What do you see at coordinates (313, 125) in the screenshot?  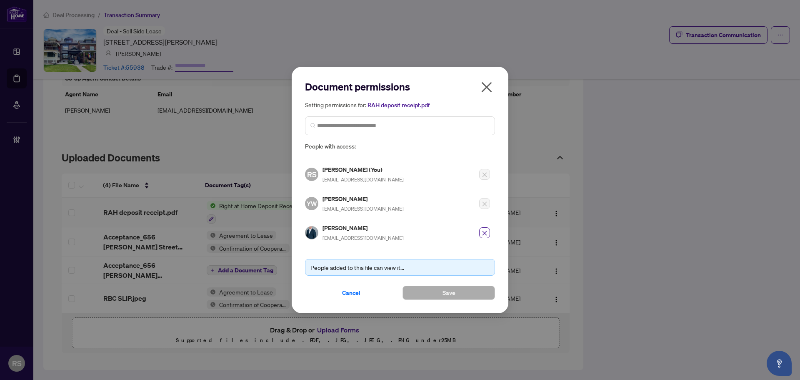 I see `img: search_icon` at bounding box center [313, 125].